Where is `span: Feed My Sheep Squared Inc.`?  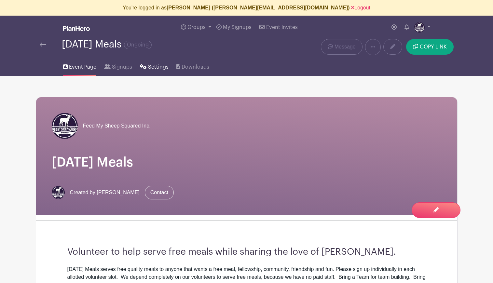
span: Feed My Sheep Squared Inc. is located at coordinates (117, 126).